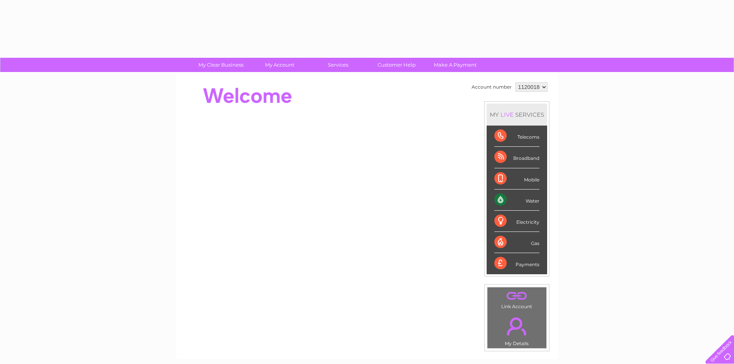 The height and width of the screenshot is (364, 734). What do you see at coordinates (517, 200) in the screenshot?
I see `div: Water` at bounding box center [517, 200].